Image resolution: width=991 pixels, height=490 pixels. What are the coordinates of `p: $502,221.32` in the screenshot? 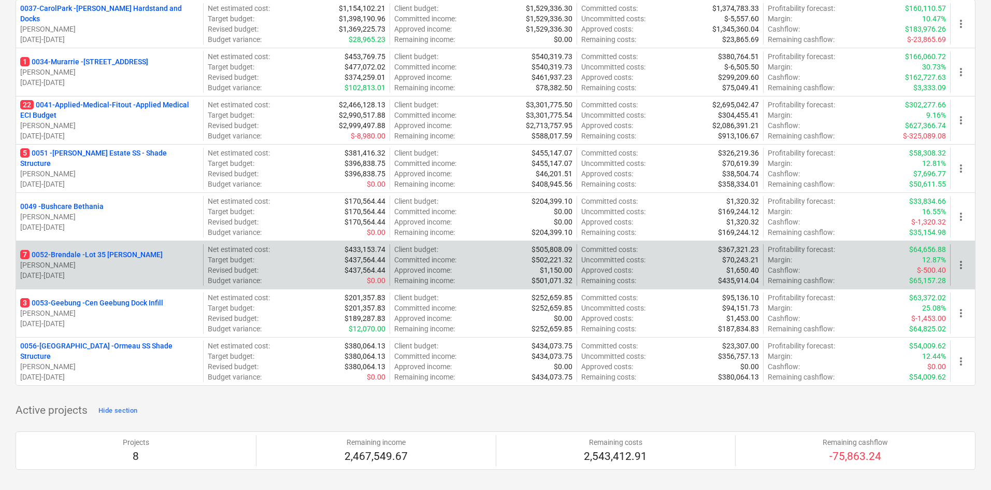 It's located at (552, 260).